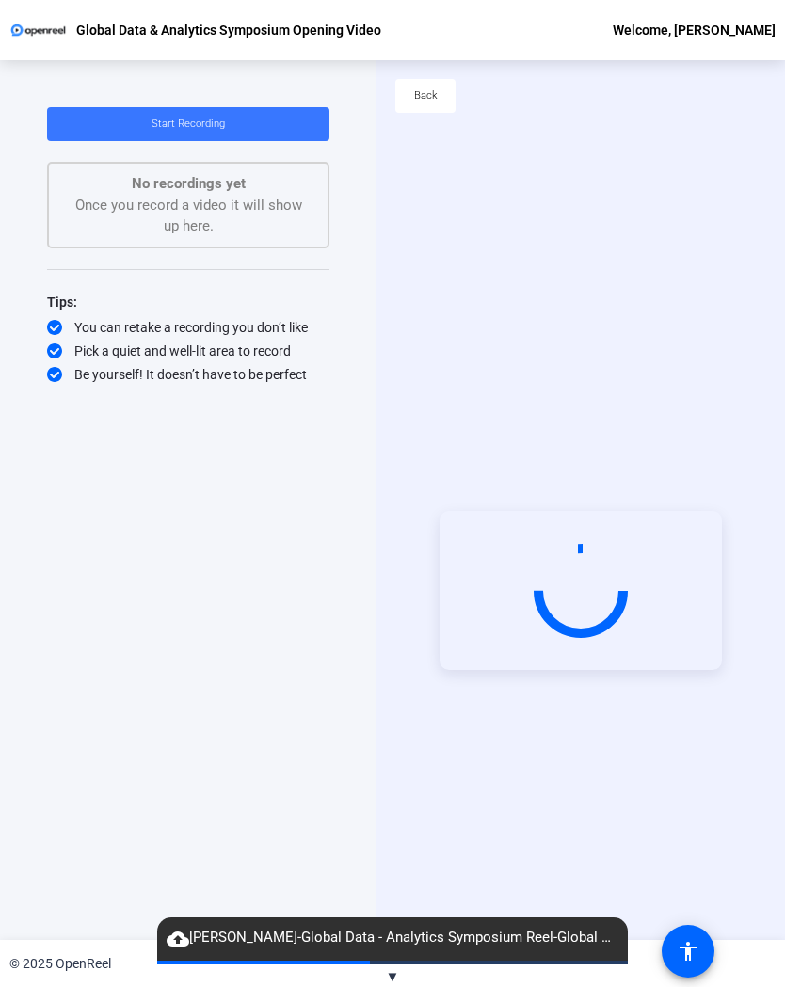  I want to click on div: © 2025 OpenReel, so click(60, 964).